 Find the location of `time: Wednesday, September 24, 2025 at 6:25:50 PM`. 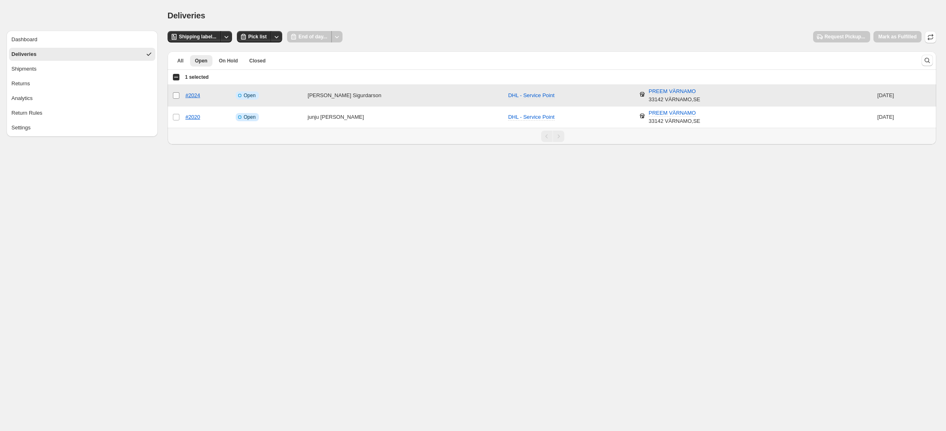

time: Wednesday, September 24, 2025 at 6:25:50 PM is located at coordinates (886, 95).